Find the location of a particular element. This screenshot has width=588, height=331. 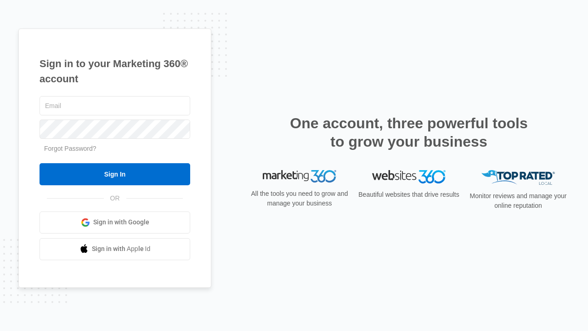

a: Sign in with Google is located at coordinates (115, 222).